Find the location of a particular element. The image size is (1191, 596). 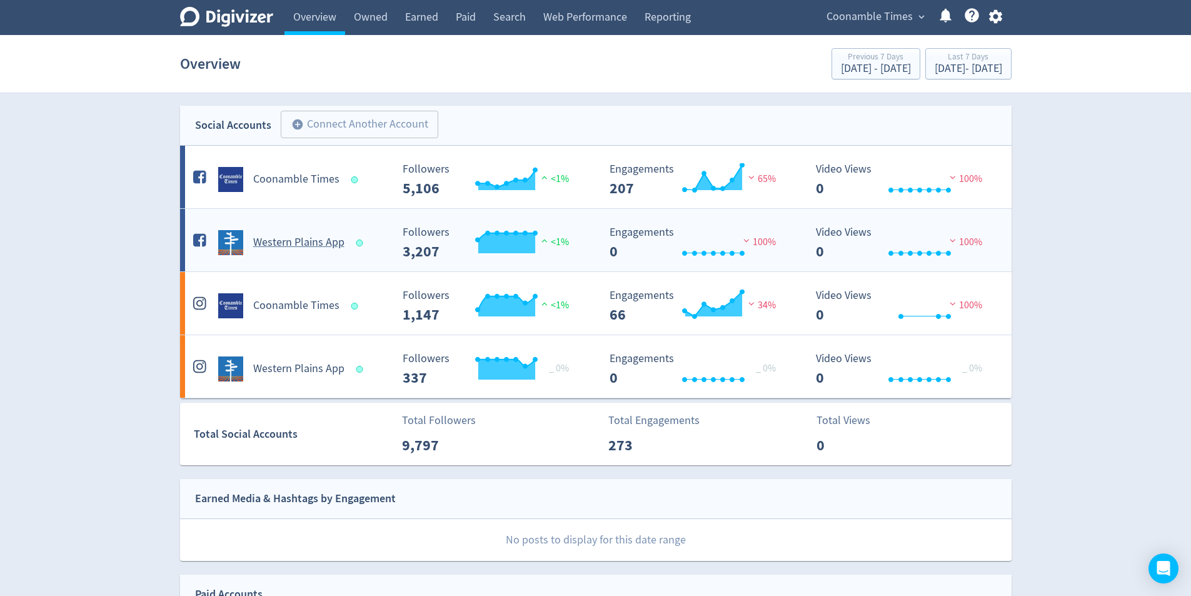

div: Last 7 Days is located at coordinates (968, 58).